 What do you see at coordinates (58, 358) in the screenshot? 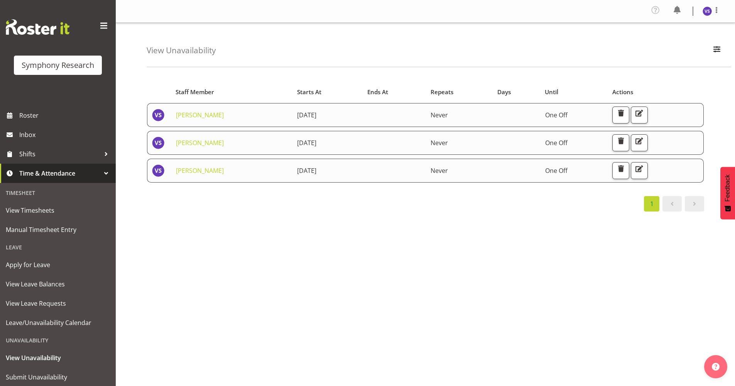
I see `span: View Unavailability` at bounding box center [58, 358].